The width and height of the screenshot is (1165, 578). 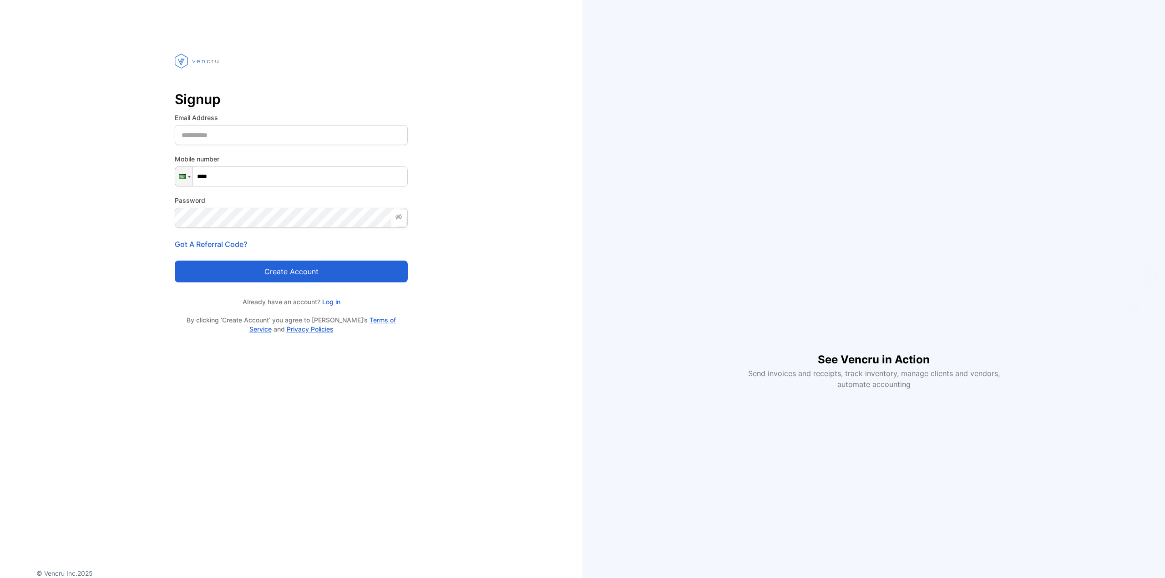 I want to click on label: Email Address, so click(x=291, y=117).